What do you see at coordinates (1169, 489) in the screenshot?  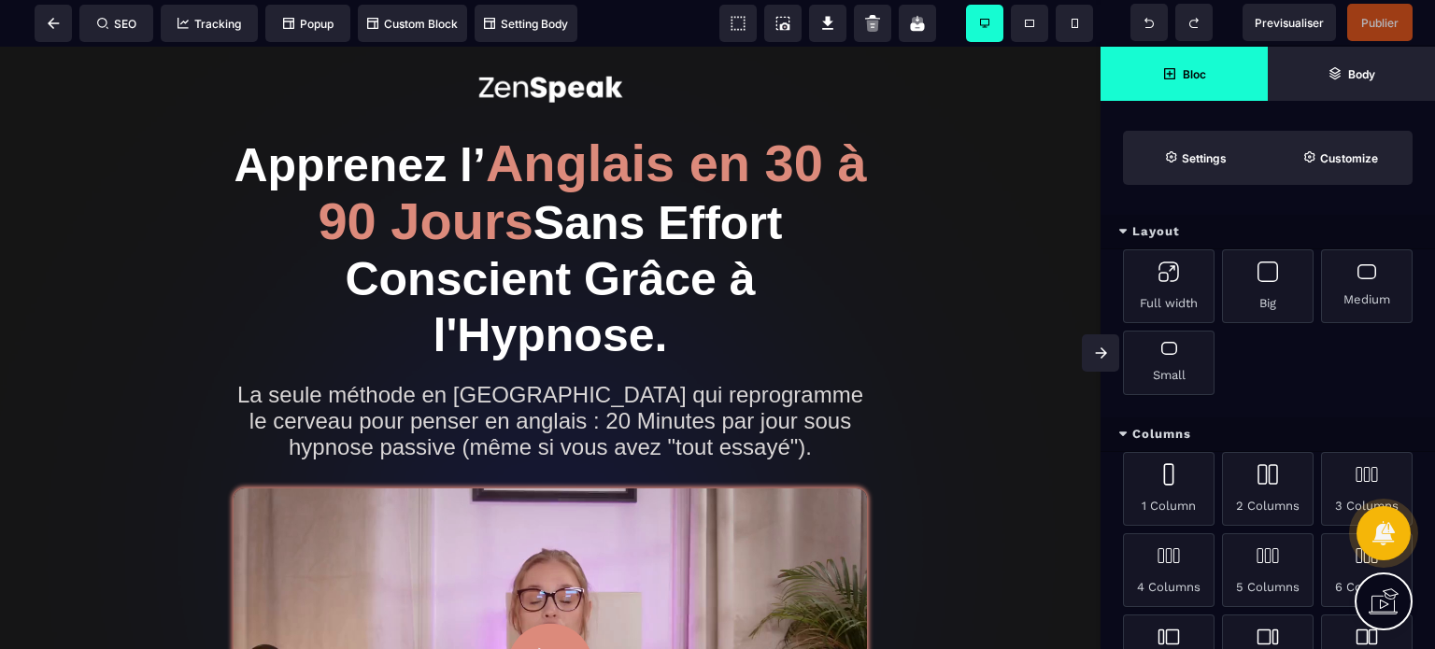 I see `div: 1 Column` at bounding box center [1169, 489].